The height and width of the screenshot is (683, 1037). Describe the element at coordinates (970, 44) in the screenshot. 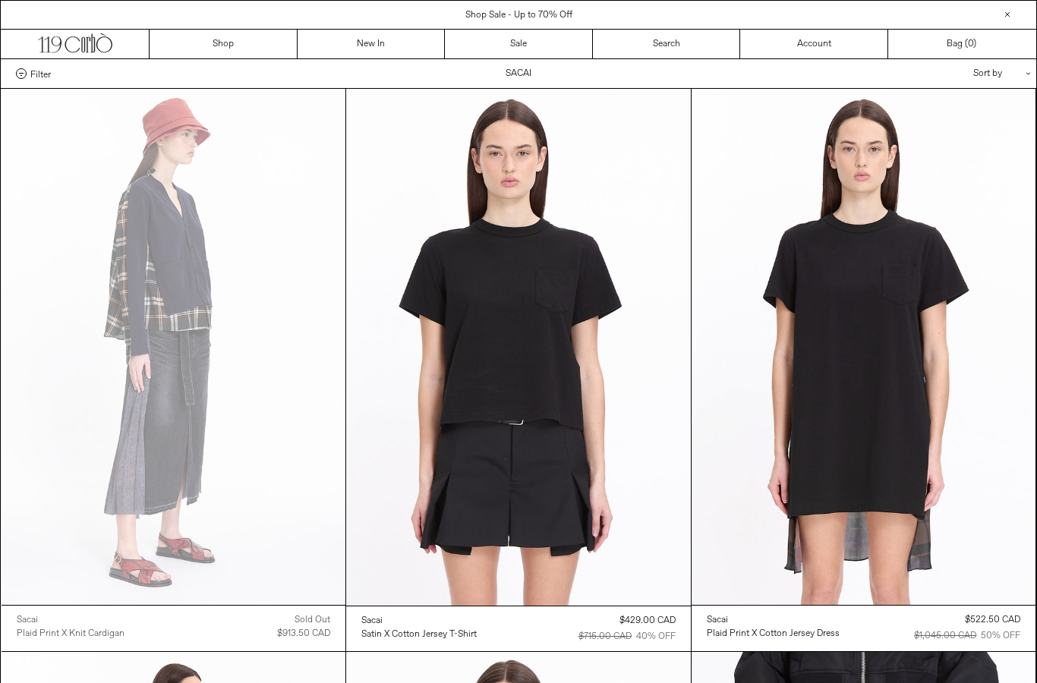

I see `span: 0` at that location.